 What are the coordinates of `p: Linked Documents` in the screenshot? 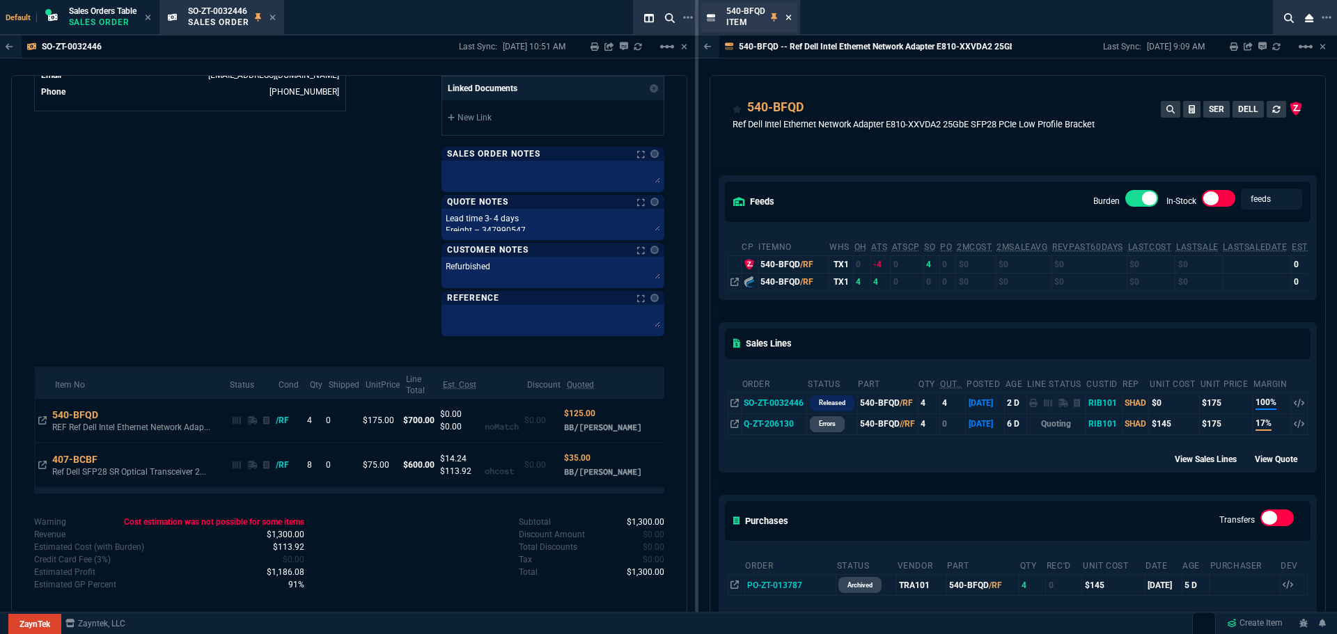 It's located at (482, 88).